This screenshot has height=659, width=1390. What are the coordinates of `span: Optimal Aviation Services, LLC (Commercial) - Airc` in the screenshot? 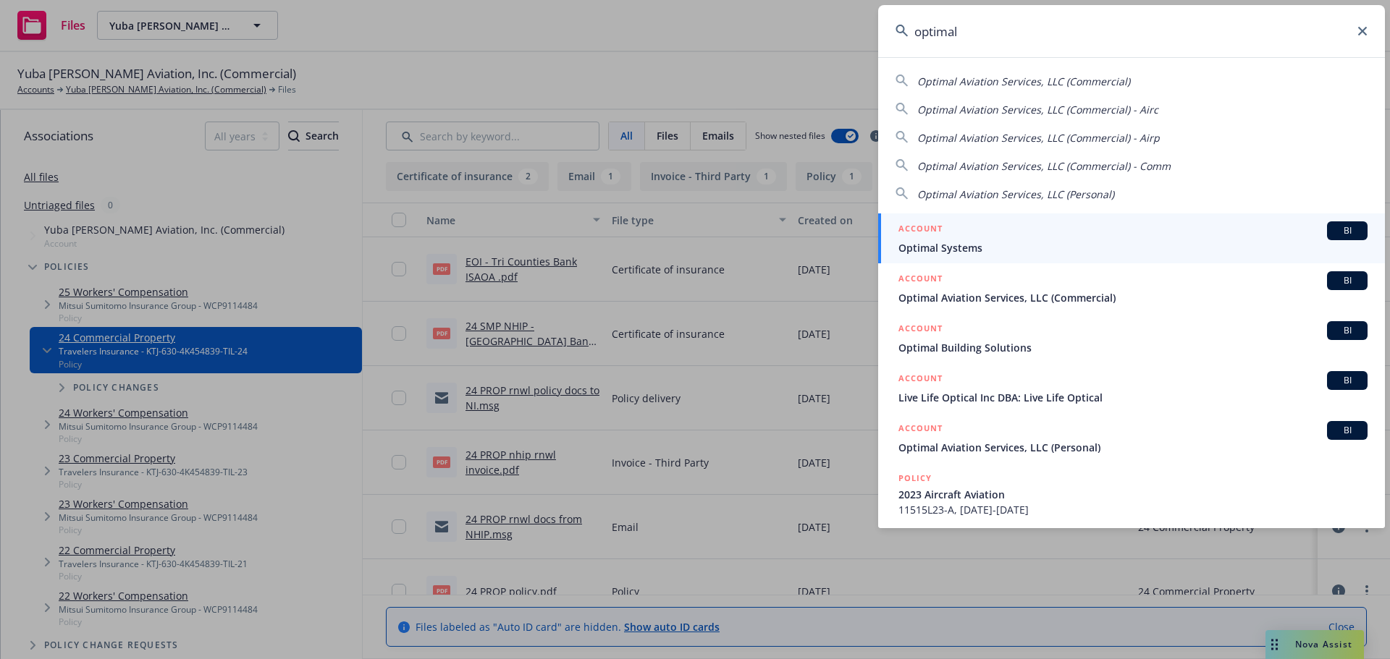 It's located at (1037, 109).